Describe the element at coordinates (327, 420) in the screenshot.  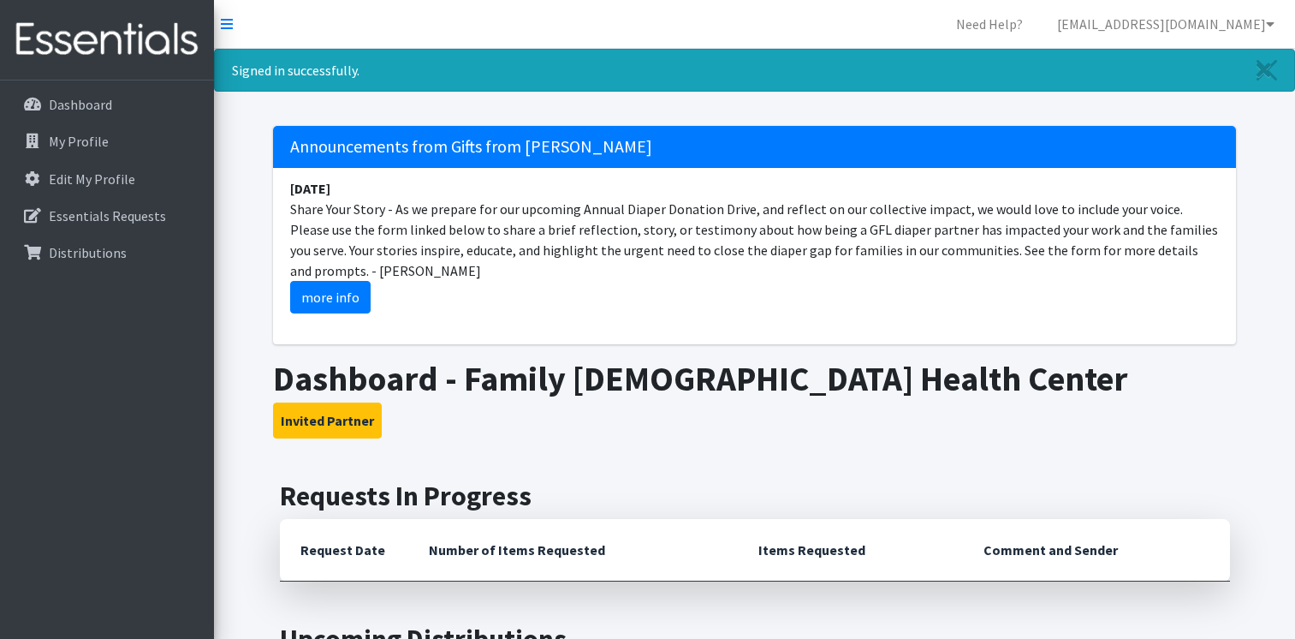
I see `button: Invited Partner` at that location.